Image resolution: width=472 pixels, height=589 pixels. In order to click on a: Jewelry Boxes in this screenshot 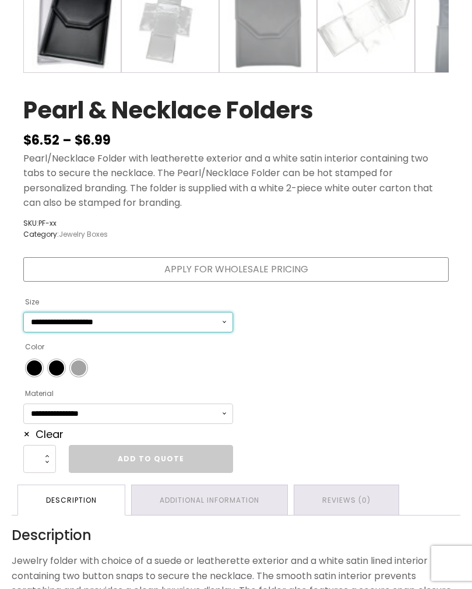, I will do `click(83, 234)`.